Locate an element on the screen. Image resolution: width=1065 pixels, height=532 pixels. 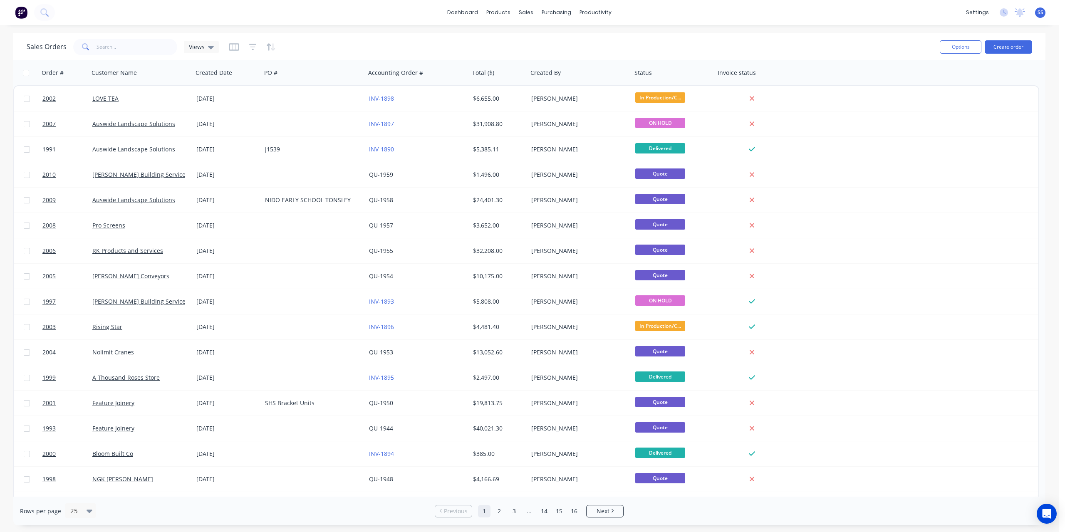
a: INV-1894 is located at coordinates (381, 453).